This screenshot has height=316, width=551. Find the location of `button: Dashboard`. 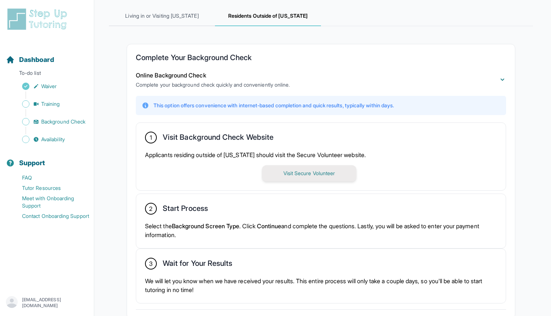

button: Dashboard is located at coordinates (47, 55).